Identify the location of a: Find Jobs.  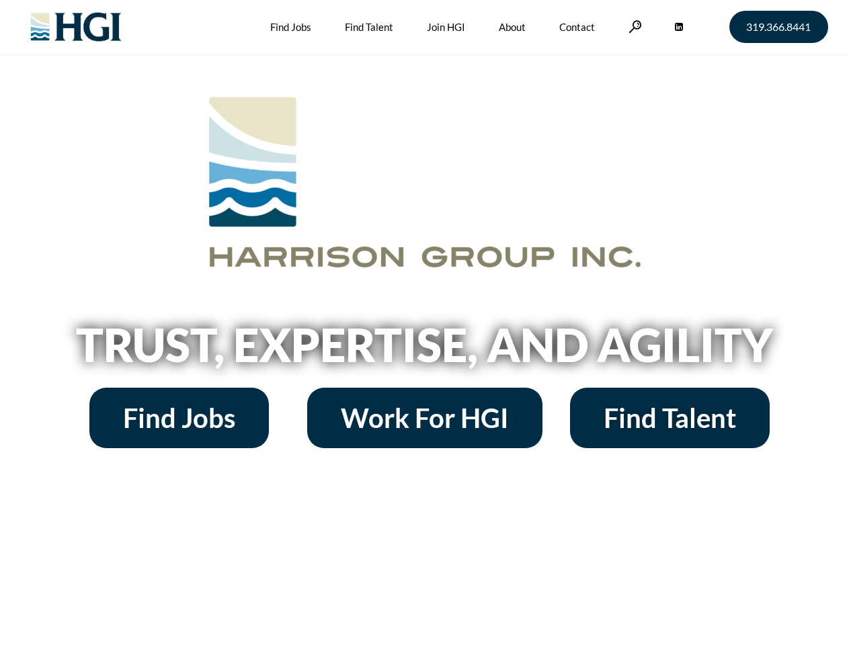
(179, 418).